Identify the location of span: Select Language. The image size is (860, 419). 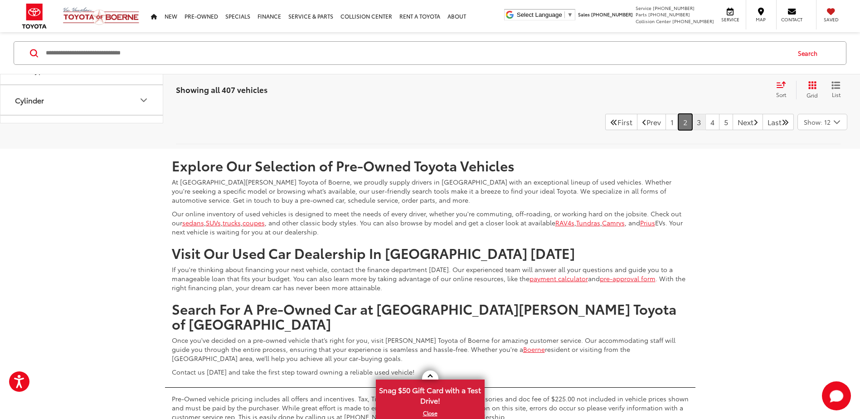
(540, 15).